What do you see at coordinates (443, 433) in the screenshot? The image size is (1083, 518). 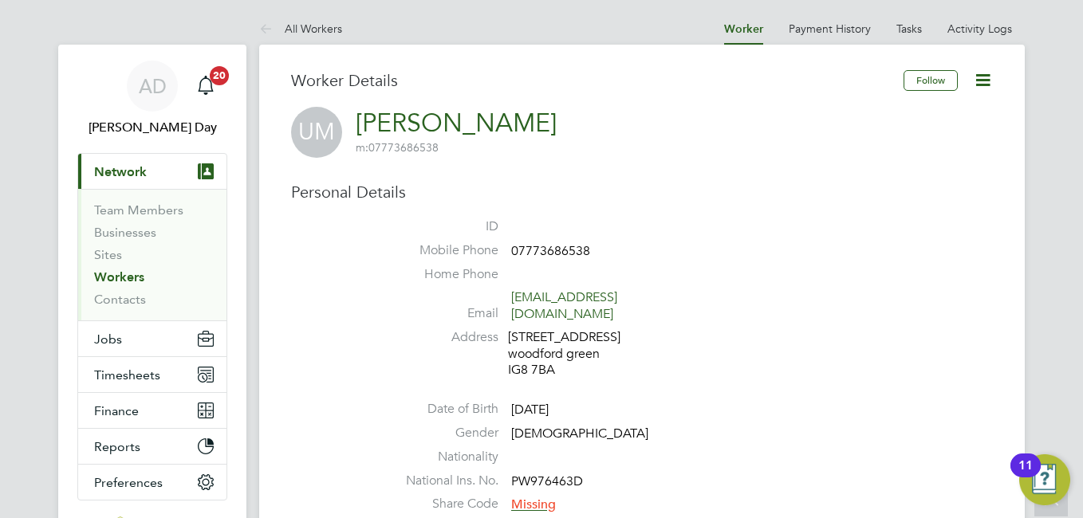 I see `label: Gender` at bounding box center [443, 433].